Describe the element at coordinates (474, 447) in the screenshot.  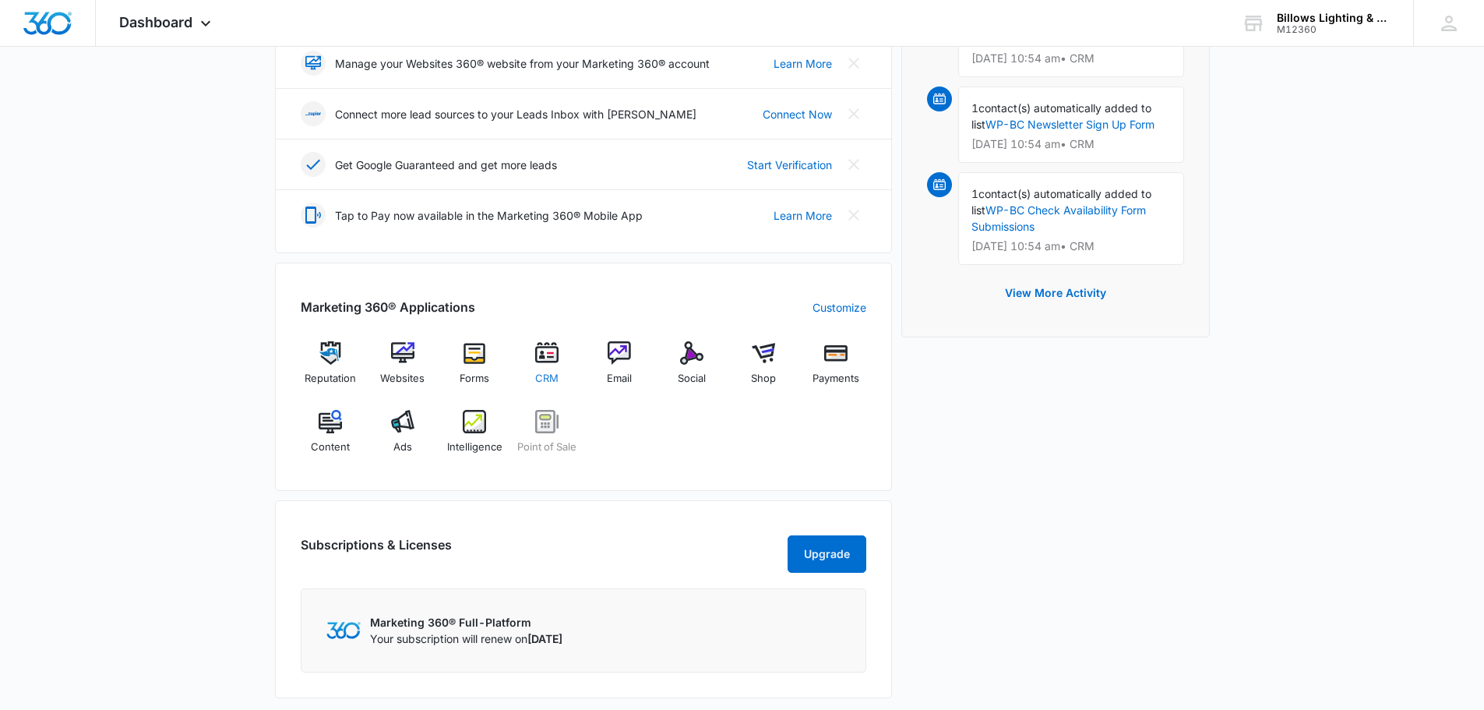
I see `span: Intelligence` at that location.